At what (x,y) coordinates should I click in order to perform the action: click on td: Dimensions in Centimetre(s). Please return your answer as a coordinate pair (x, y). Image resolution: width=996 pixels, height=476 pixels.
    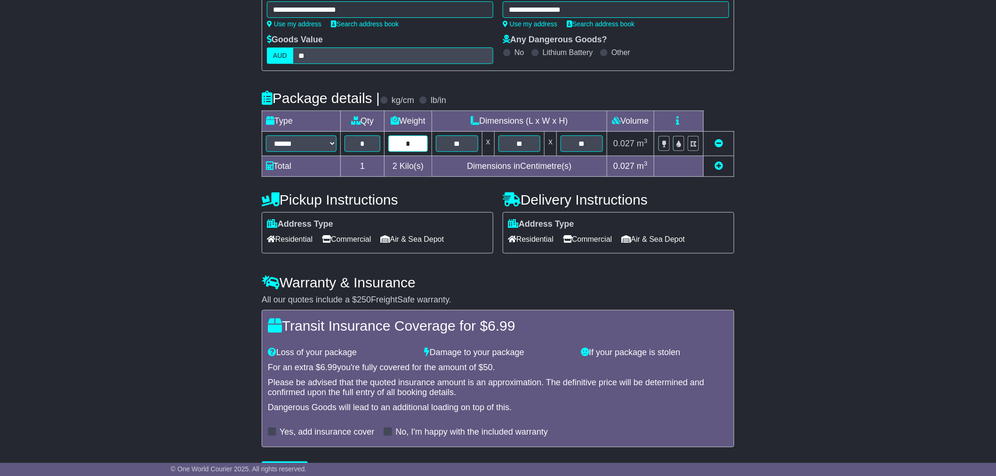
    Looking at the image, I should click on (519, 167).